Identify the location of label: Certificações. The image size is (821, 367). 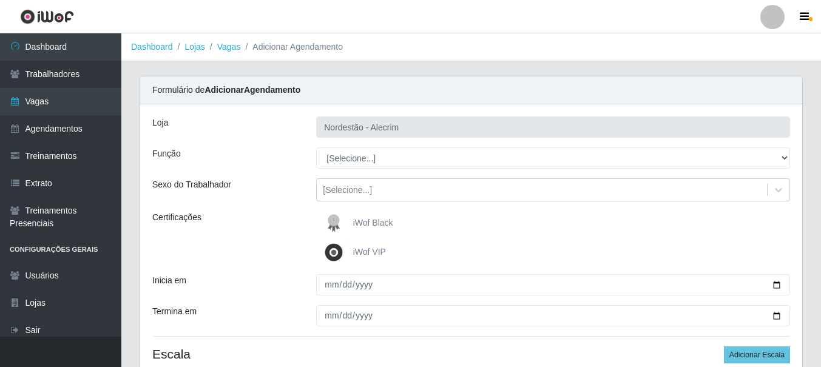
(177, 217).